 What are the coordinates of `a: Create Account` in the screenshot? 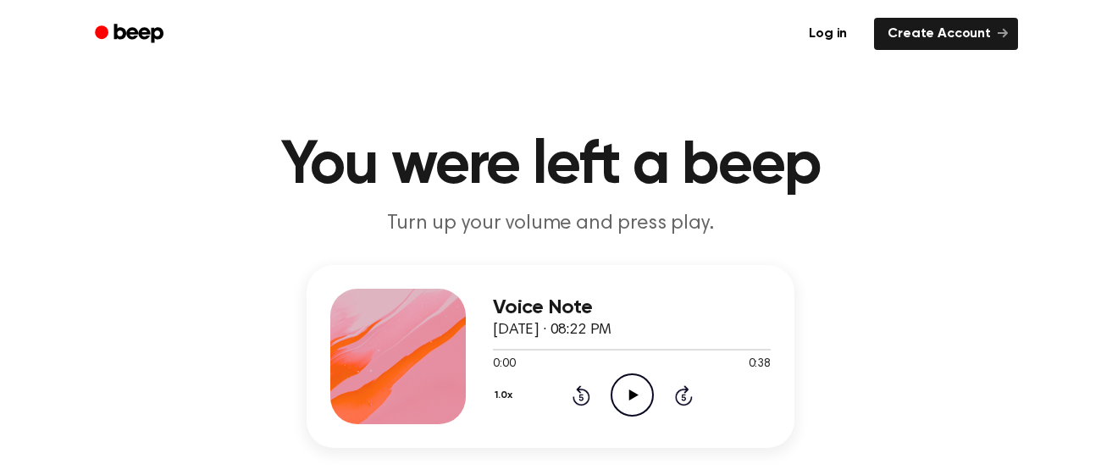 It's located at (946, 34).